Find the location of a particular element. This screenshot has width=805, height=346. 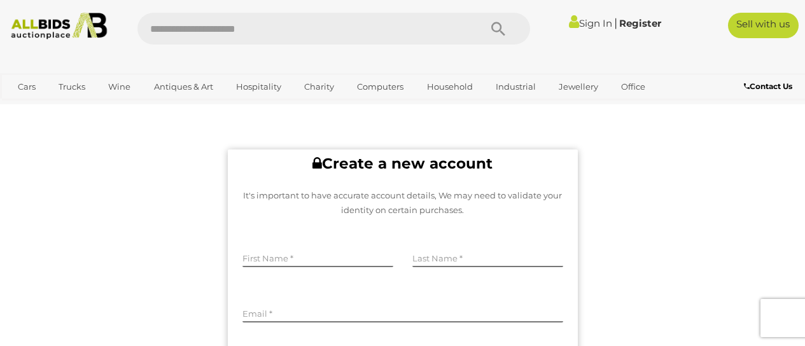

img: Allbids.com.au is located at coordinates (59, 26).